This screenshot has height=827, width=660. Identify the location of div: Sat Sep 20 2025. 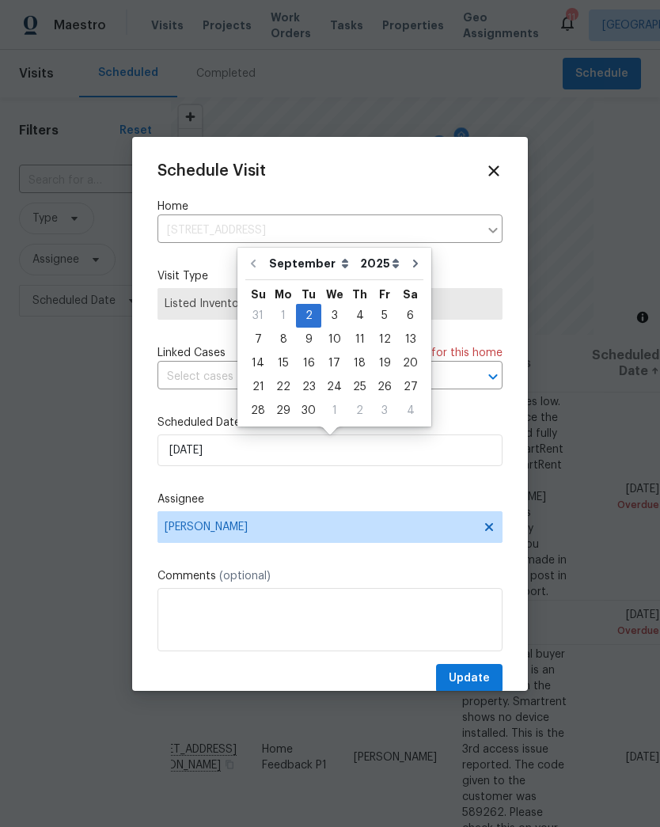
(410, 363).